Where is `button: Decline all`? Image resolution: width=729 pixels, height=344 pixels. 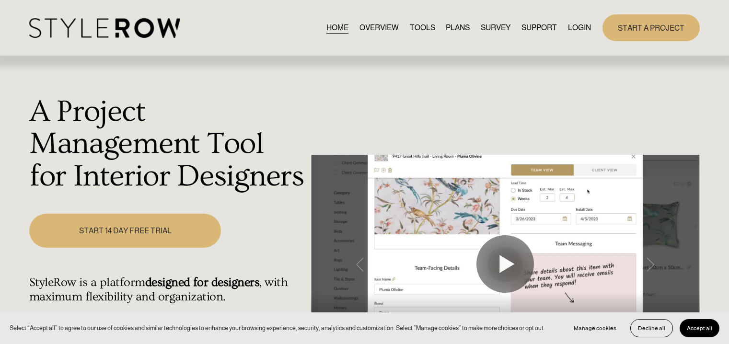
button: Decline all is located at coordinates (651, 328).